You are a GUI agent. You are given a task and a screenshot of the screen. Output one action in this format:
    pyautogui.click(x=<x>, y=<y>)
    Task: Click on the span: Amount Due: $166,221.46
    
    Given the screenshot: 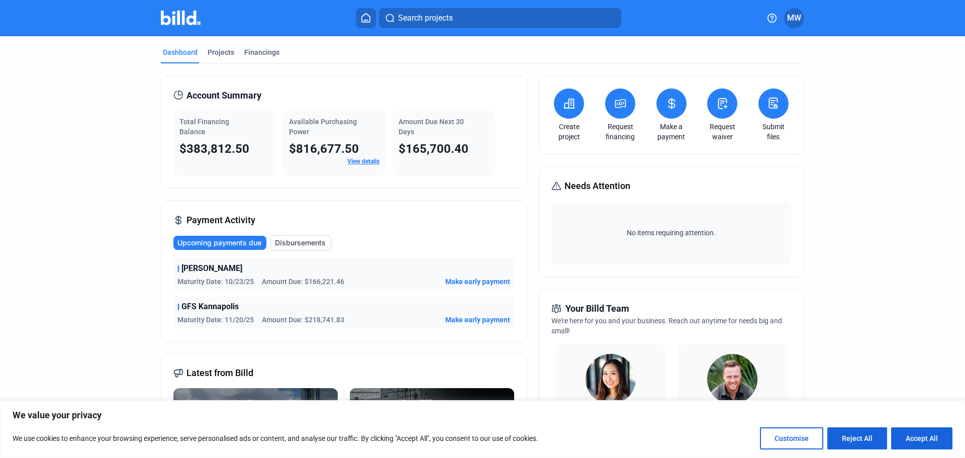 What is the action you would take?
    pyautogui.click(x=303, y=281)
    